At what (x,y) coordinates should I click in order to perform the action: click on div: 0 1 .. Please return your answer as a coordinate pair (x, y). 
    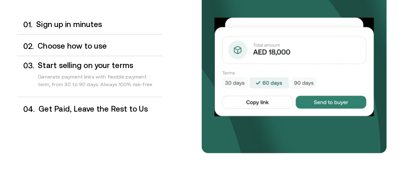
    Looking at the image, I should click on (25, 25).